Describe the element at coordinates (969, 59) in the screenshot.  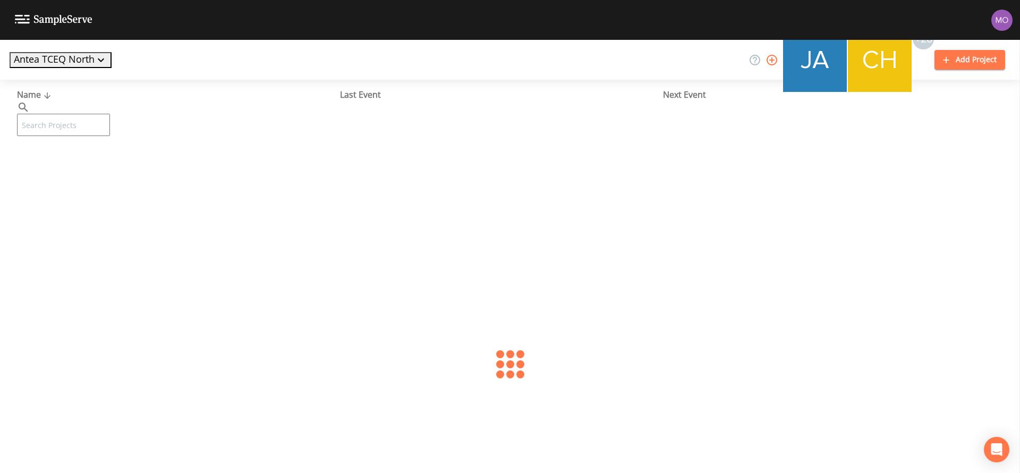
I see `button: Add Project` at that location.